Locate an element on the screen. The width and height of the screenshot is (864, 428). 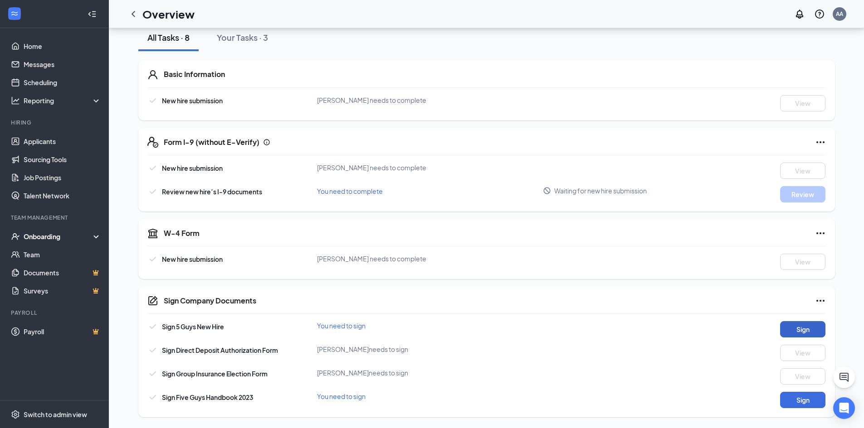
svg: User is located at coordinates (153, 75).